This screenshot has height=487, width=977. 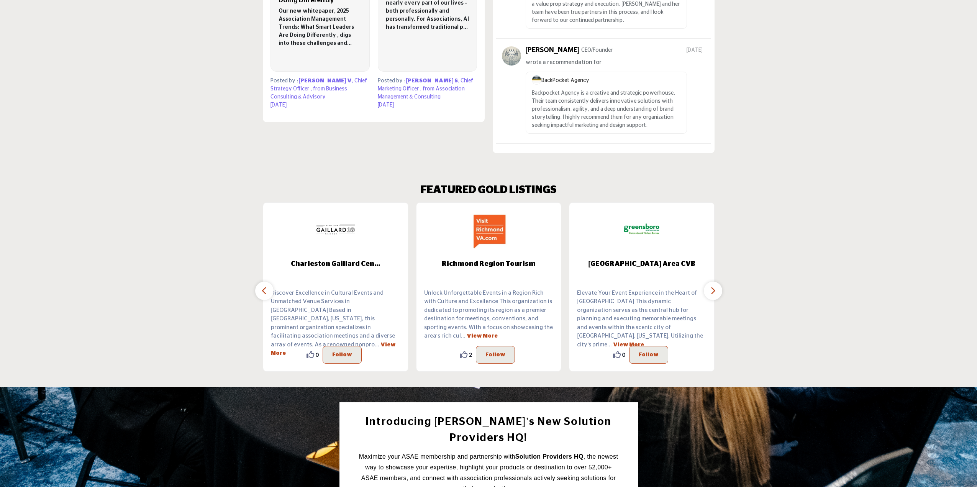 I want to click on span: , Chief Marketing Officer, so click(x=425, y=85).